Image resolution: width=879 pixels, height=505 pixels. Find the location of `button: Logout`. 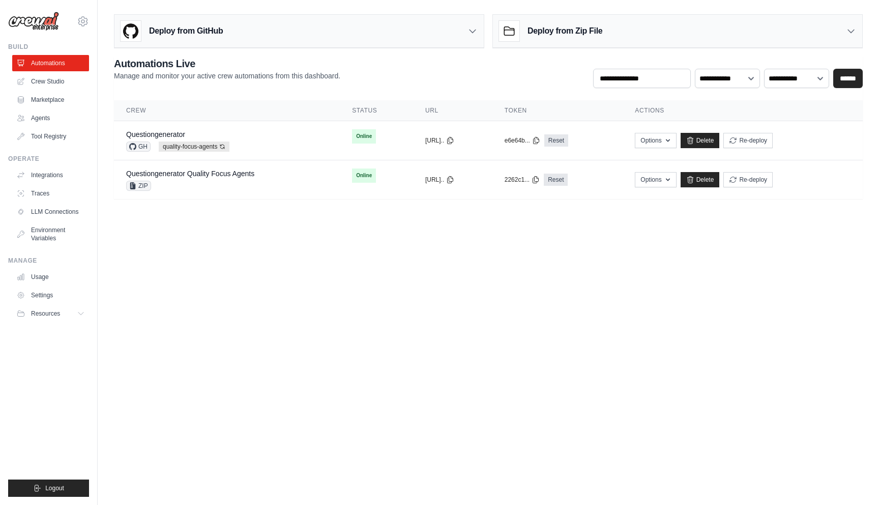

button: Logout is located at coordinates (48, 488).